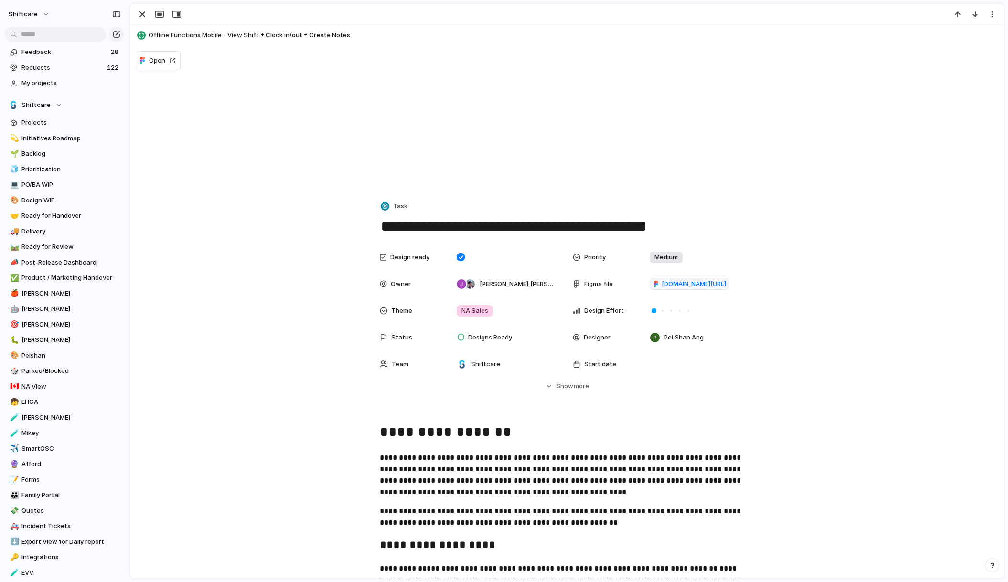 Image resolution: width=1008 pixels, height=582 pixels. What do you see at coordinates (64, 480) in the screenshot?
I see `a: 📝Forms` at bounding box center [64, 480].